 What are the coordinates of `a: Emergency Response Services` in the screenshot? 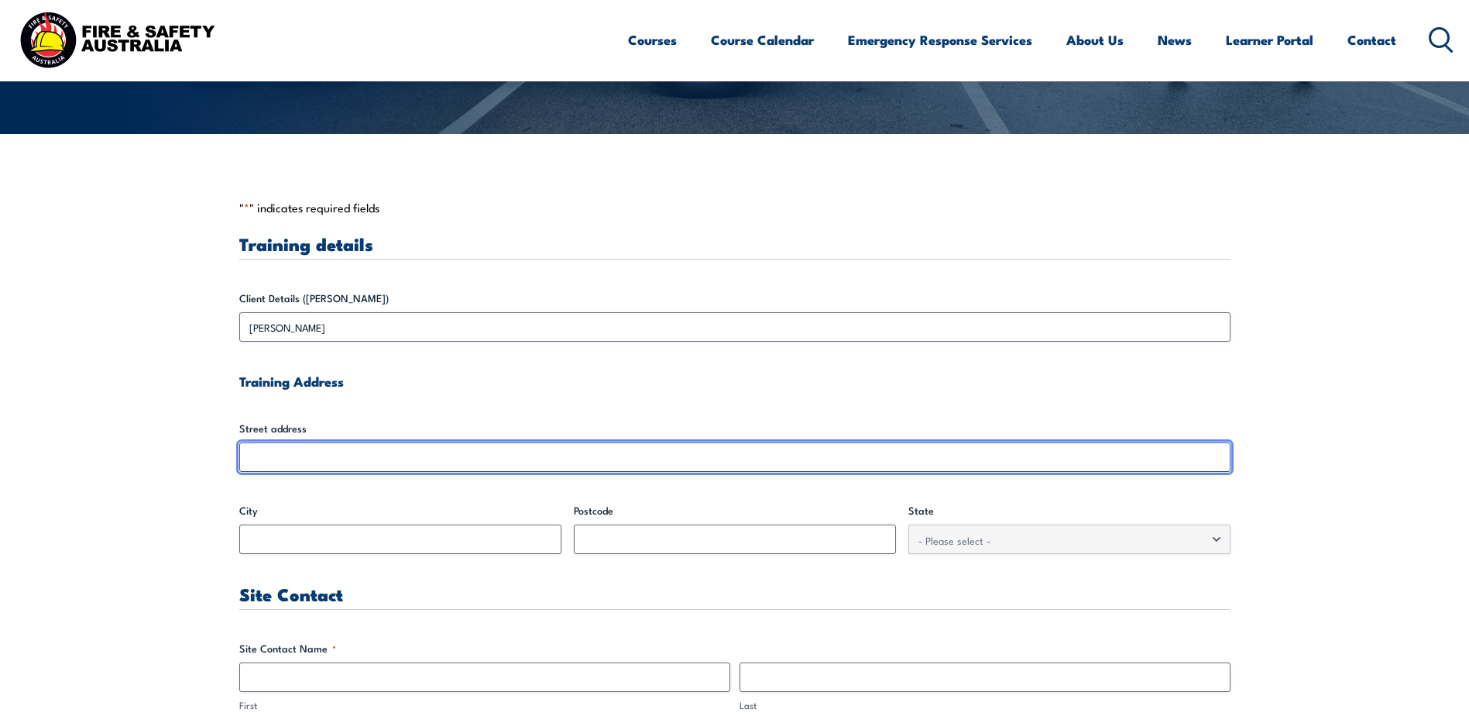 It's located at (940, 40).